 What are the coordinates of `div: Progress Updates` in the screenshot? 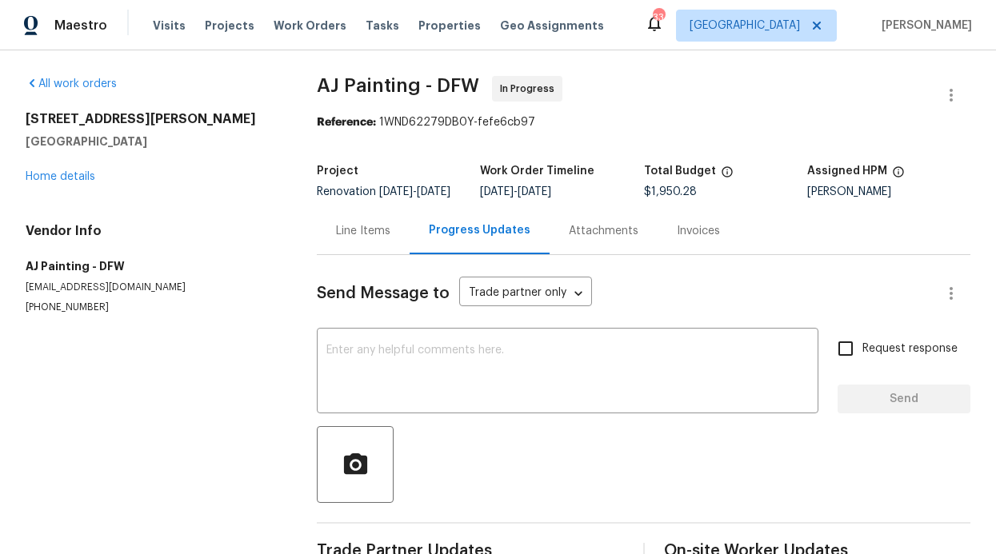 It's located at (479, 230).